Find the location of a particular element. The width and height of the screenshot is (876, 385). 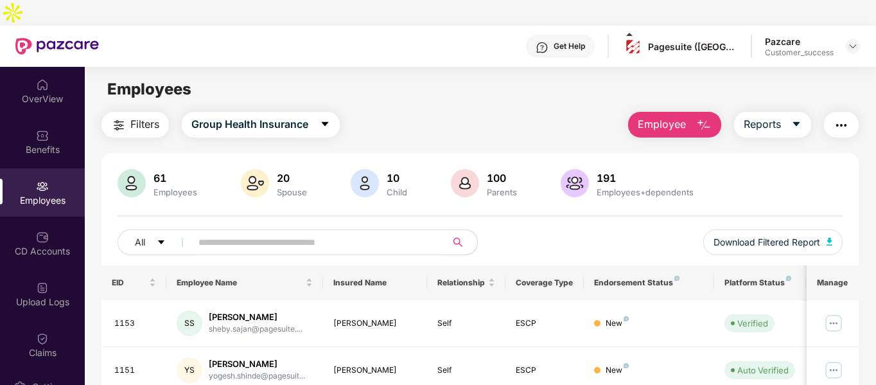

img: New Pazcare Logo is located at coordinates (57, 46).